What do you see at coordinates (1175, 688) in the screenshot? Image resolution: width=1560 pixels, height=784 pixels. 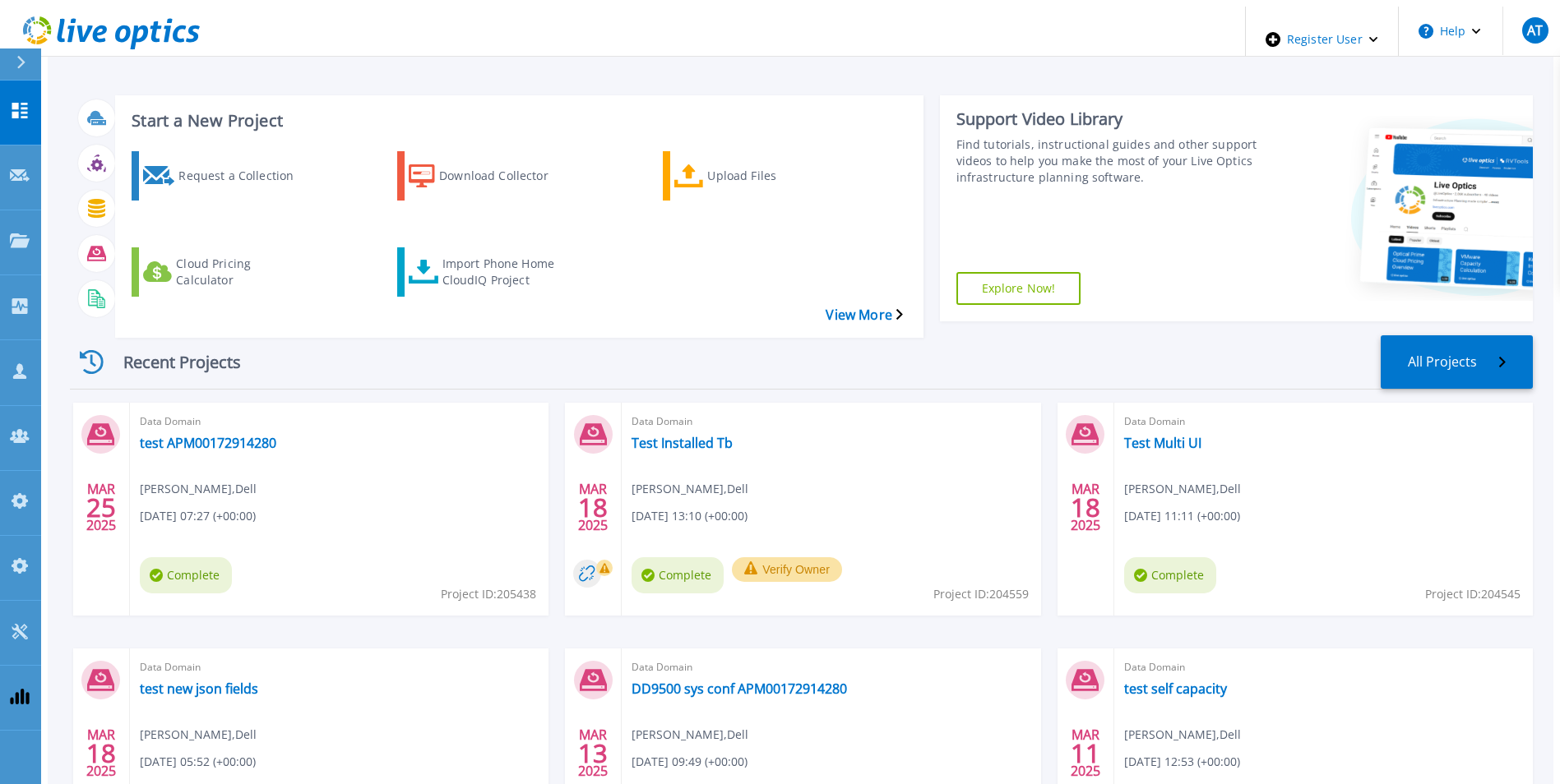 I see `a: test self capacity` at bounding box center [1175, 688].